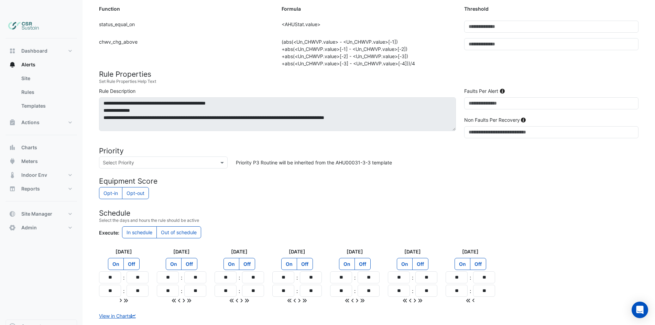 The image size is (655, 325). I want to click on h4: Rule Properties, so click(368, 74).